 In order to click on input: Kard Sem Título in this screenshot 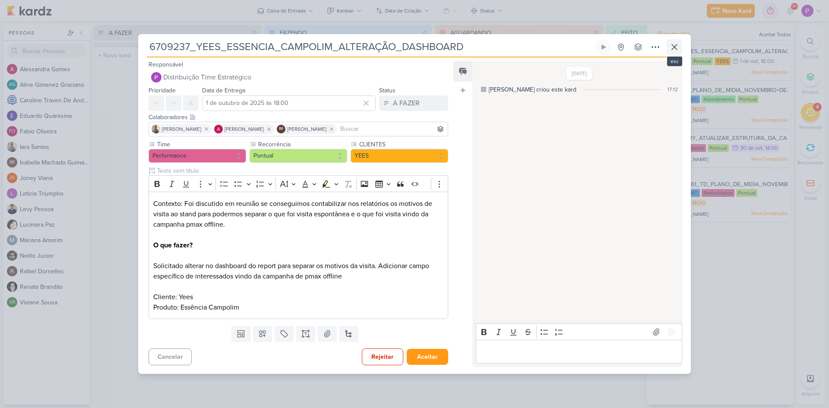, I will do `click(371, 47)`.